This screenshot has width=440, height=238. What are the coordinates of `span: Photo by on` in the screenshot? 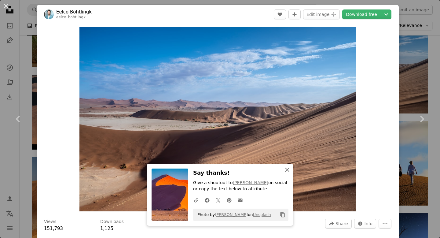 It's located at (233, 215).